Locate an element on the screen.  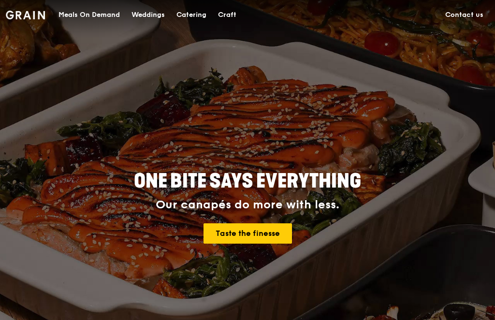
div: Meals On Demand is located at coordinates (89, 15).